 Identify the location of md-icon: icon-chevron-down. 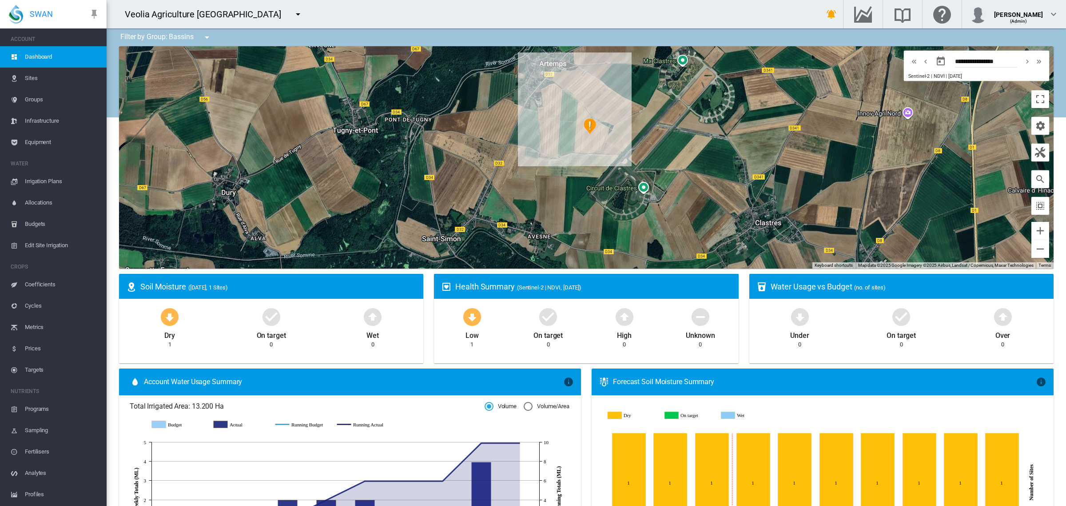
(1054, 14).